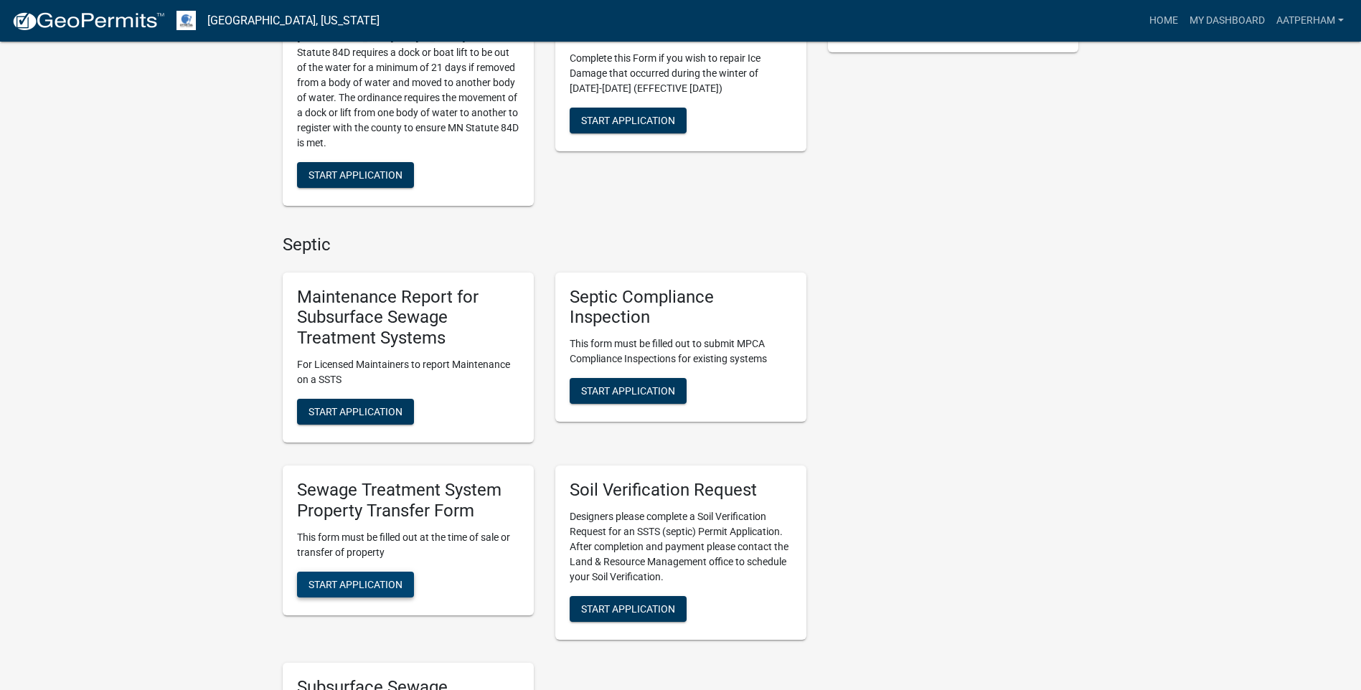 This screenshot has height=690, width=1361. What do you see at coordinates (408, 545) in the screenshot?
I see `p: This form must be filled out at the time of sale or transfer of property` at bounding box center [408, 545].